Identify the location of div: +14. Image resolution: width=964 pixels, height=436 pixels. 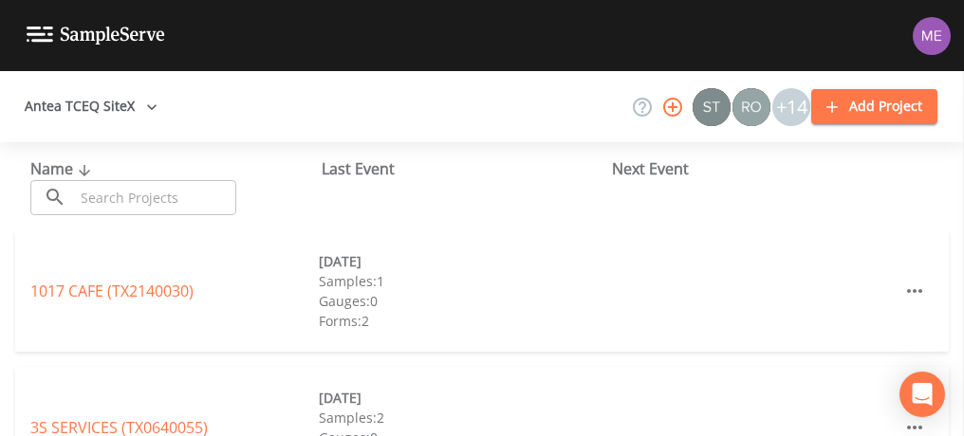
(791, 107).